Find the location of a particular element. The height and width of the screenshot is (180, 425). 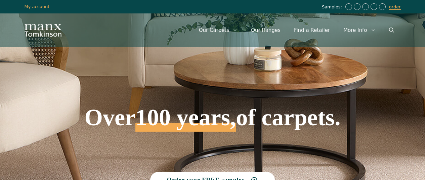

a: Open Search Bar is located at coordinates (392, 30).